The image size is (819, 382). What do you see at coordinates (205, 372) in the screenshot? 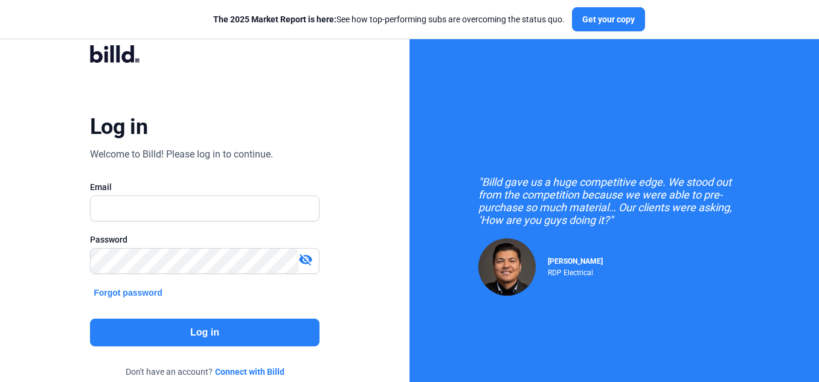
I see `div: Don't have an account?` at bounding box center [205, 372].